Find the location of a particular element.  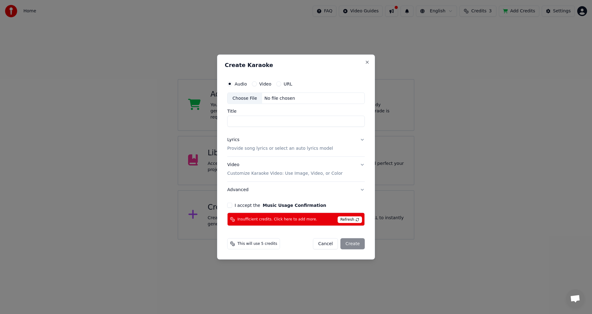

p: Provide song lyrics or select an auto lyrics model is located at coordinates (280, 148).